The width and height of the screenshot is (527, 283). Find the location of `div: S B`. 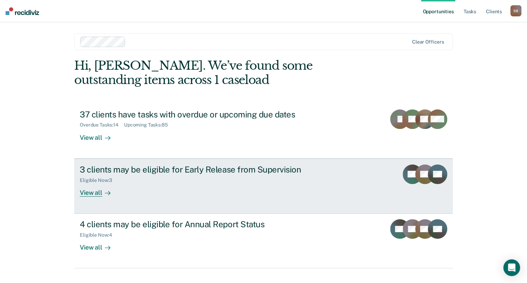

div: S B is located at coordinates (515, 11).